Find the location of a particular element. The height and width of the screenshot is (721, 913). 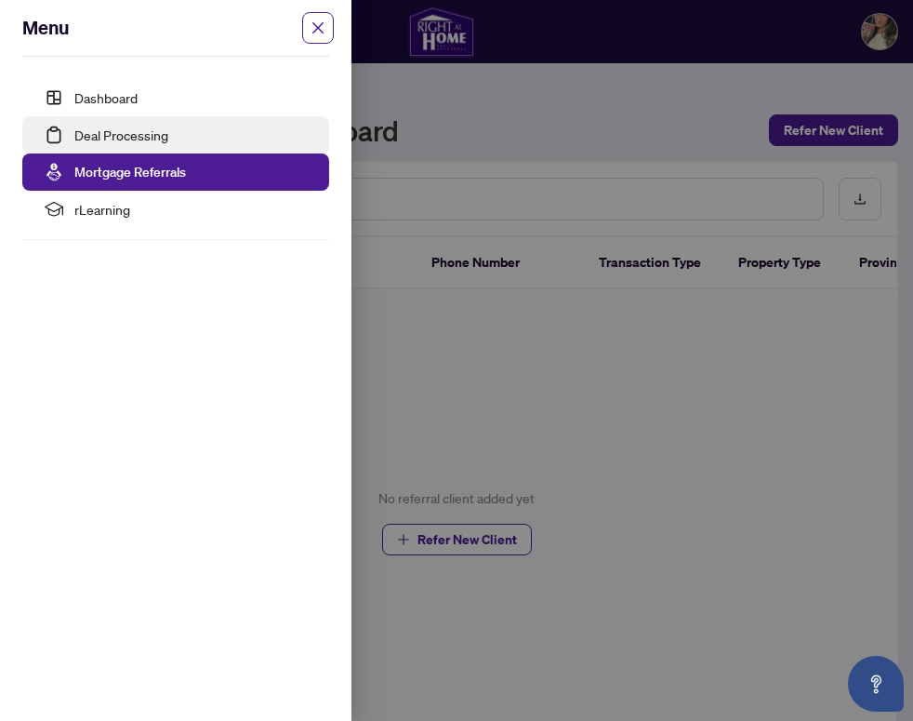

a: Deal Processing is located at coordinates (121, 135).